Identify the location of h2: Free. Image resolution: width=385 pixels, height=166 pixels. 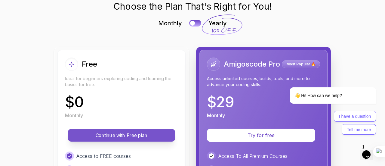
(89, 64).